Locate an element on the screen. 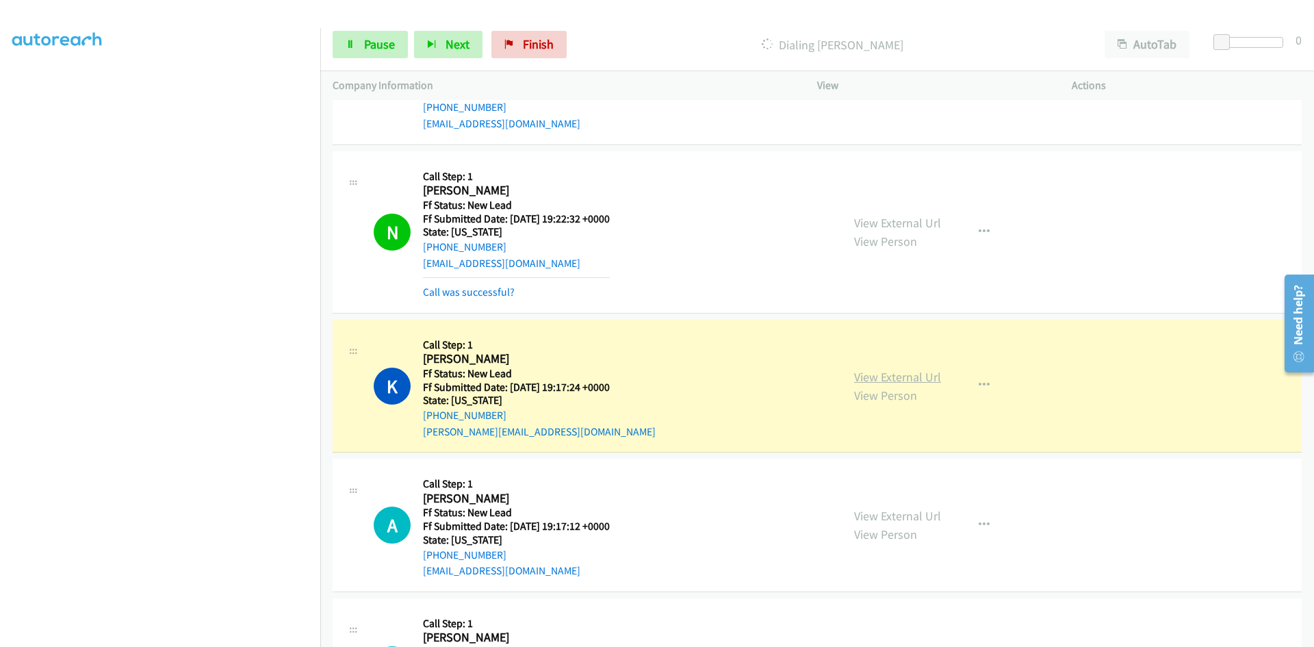 The width and height of the screenshot is (1314, 647). div: Open Resource Center is located at coordinates (25, 54).